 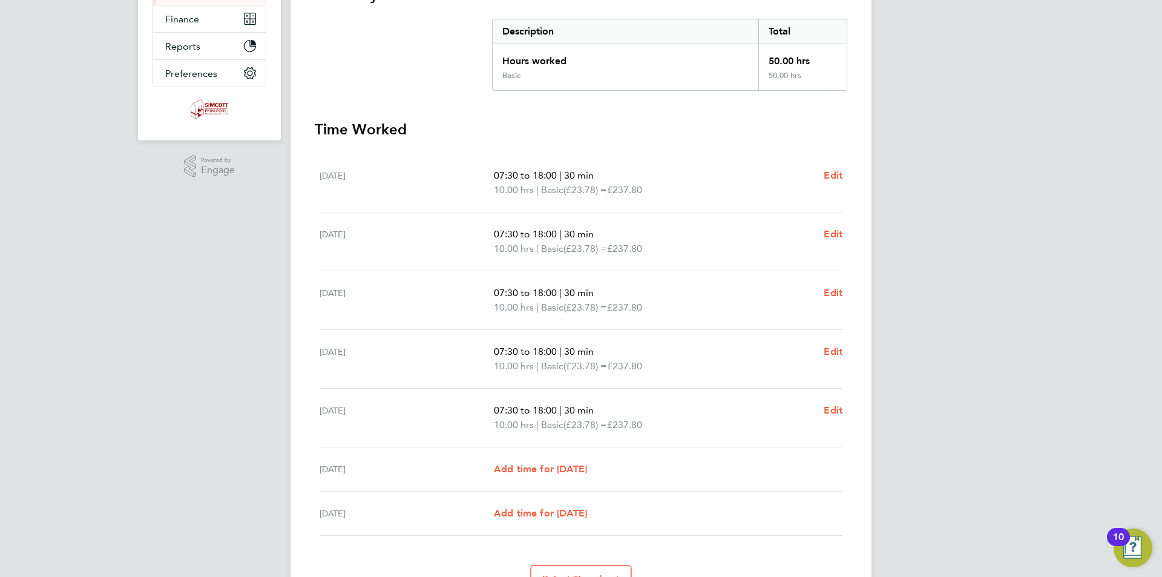 I want to click on h3: Time Worked, so click(x=581, y=130).